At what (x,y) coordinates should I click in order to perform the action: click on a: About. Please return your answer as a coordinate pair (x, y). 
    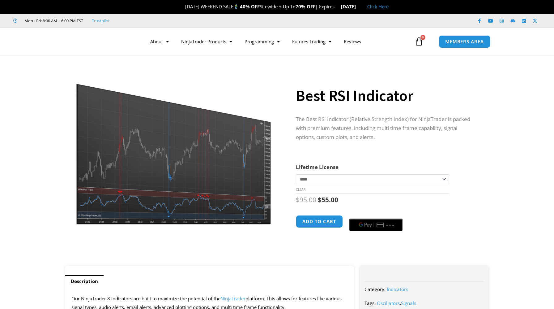
    Looking at the image, I should click on (160, 41).